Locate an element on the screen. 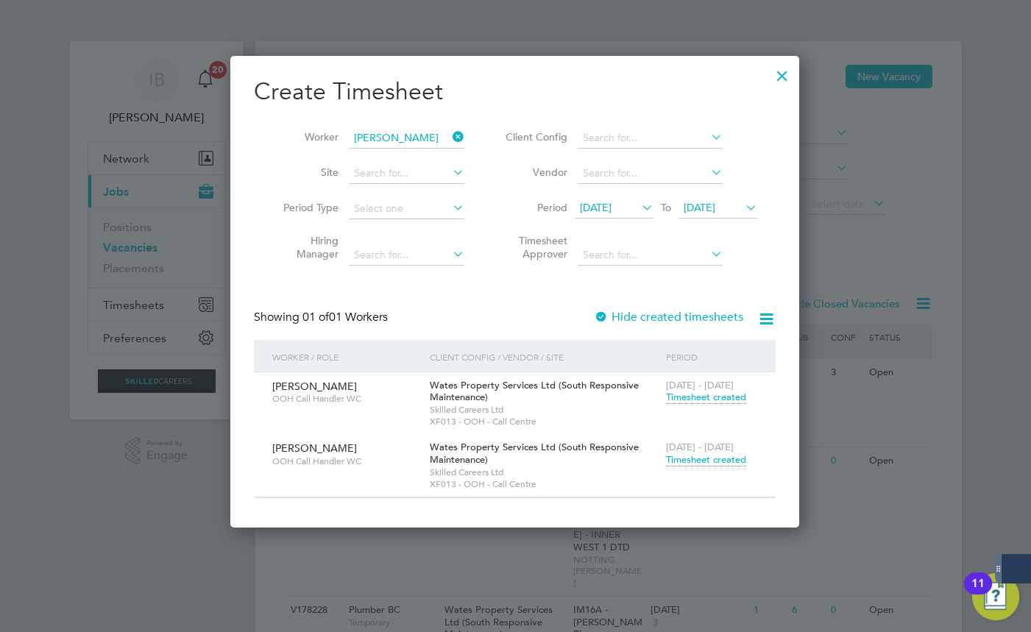 This screenshot has width=1031, height=632. label: Period is located at coordinates (534, 208).